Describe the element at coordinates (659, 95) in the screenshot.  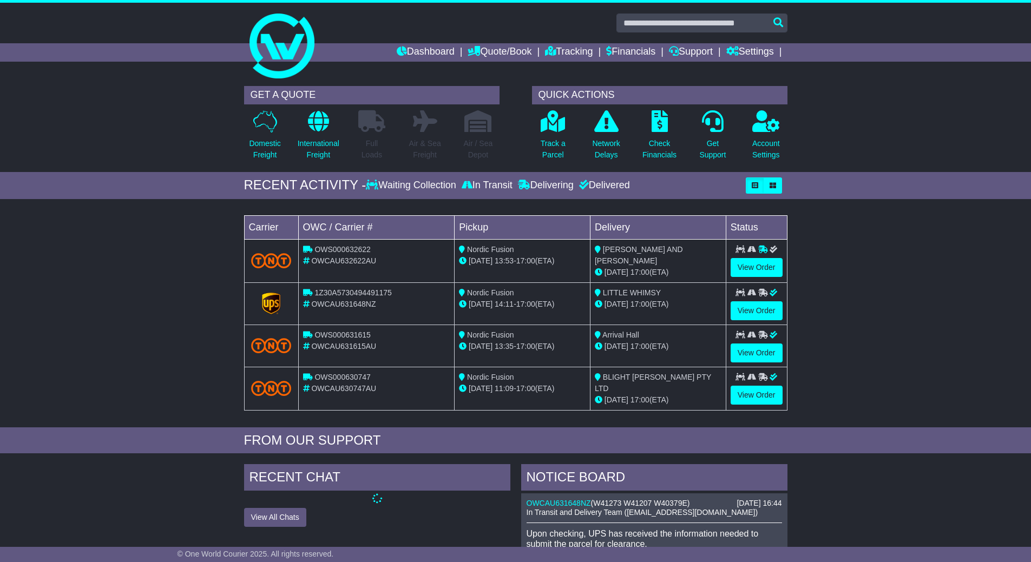
I see `div: QUICK ACTIONS` at that location.